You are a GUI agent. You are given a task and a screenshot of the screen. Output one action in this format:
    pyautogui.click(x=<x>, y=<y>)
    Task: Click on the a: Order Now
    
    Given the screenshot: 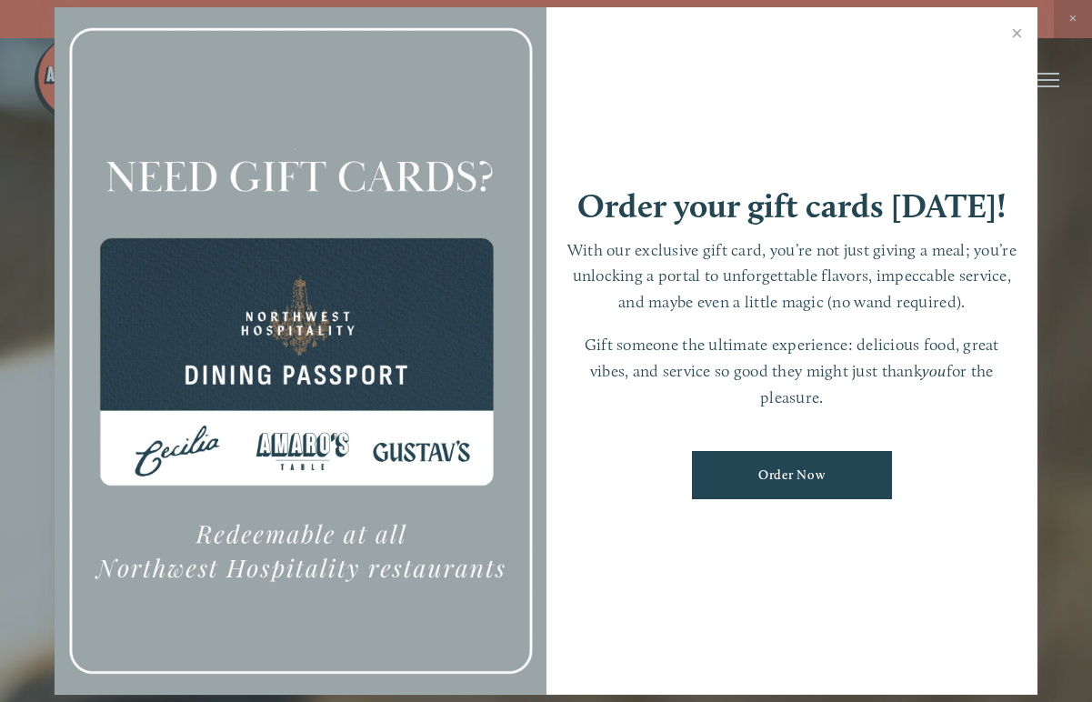 What is the action you would take?
    pyautogui.click(x=792, y=475)
    